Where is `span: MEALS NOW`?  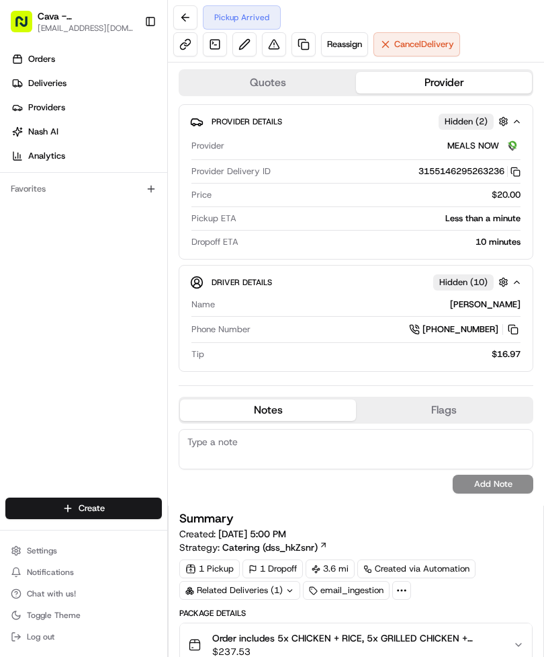 span: MEALS NOW is located at coordinates (473, 146).